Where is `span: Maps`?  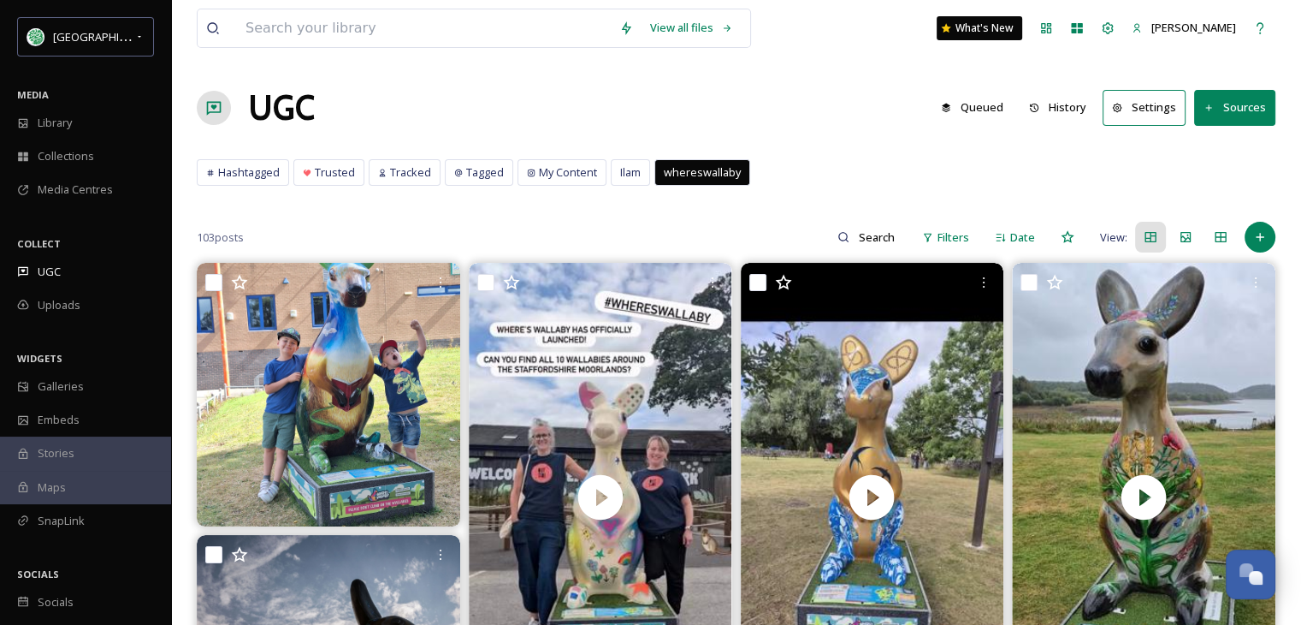 span: Maps is located at coordinates (51, 487).